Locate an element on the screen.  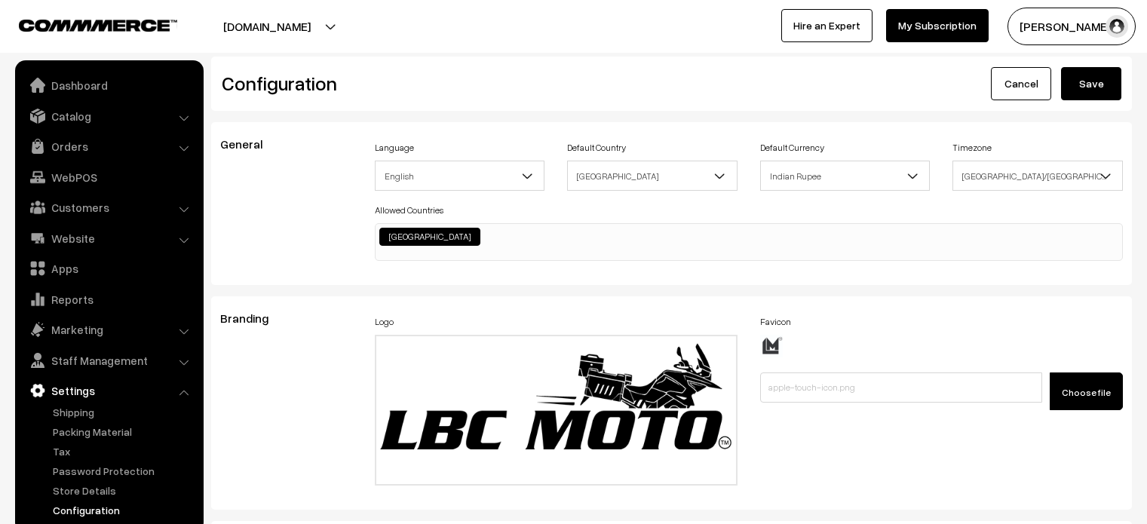
a: Configuration is located at coordinates (124, 510).